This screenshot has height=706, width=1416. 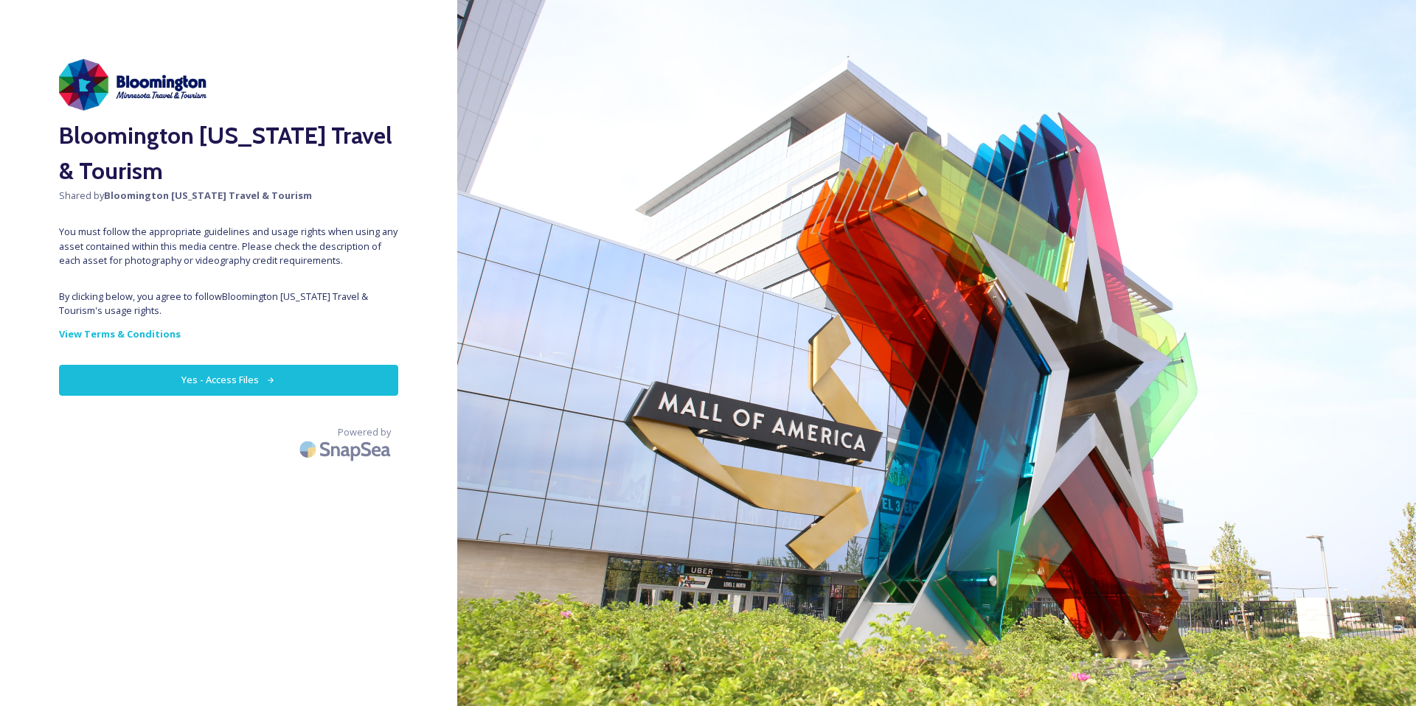 What do you see at coordinates (364, 432) in the screenshot?
I see `span: Powered by` at bounding box center [364, 432].